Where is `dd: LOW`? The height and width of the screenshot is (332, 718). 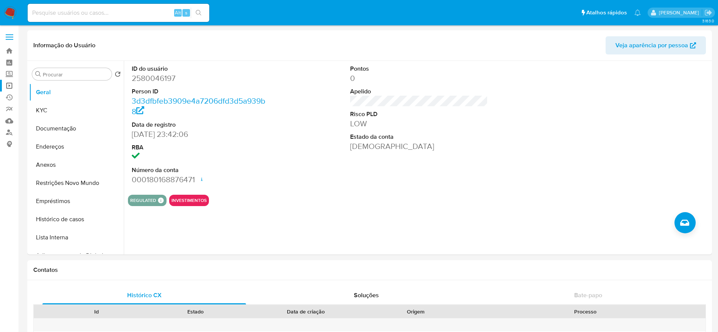 dd: LOW is located at coordinates (419, 124).